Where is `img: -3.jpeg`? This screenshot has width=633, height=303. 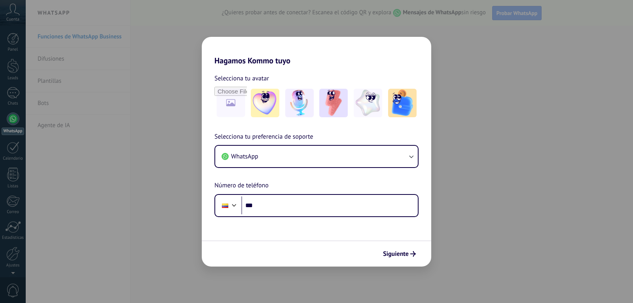 img: -3.jpeg is located at coordinates (334, 103).